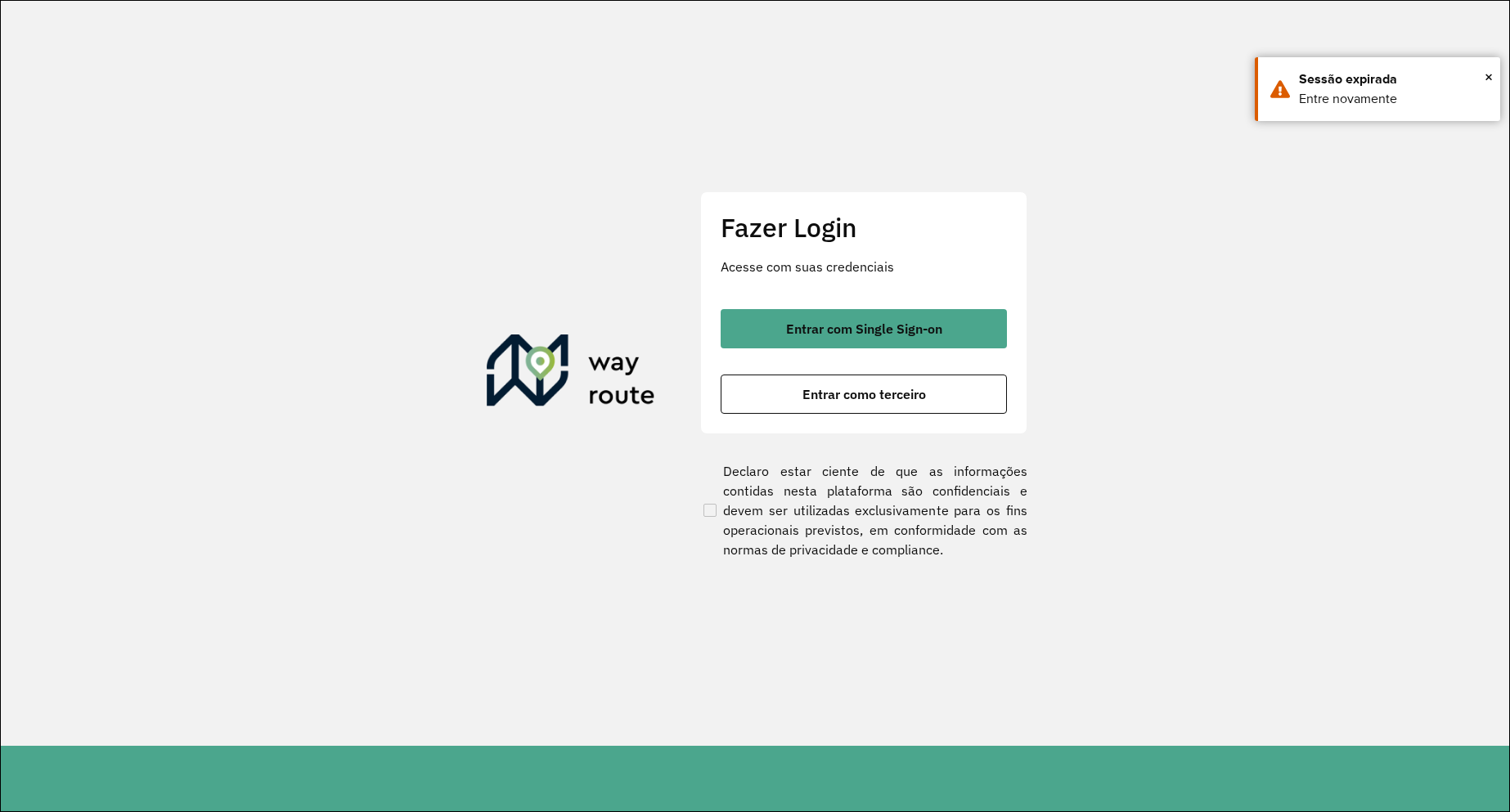  What do you see at coordinates (864, 227) in the screenshot?
I see `h2: Fazer Login` at bounding box center [864, 227].